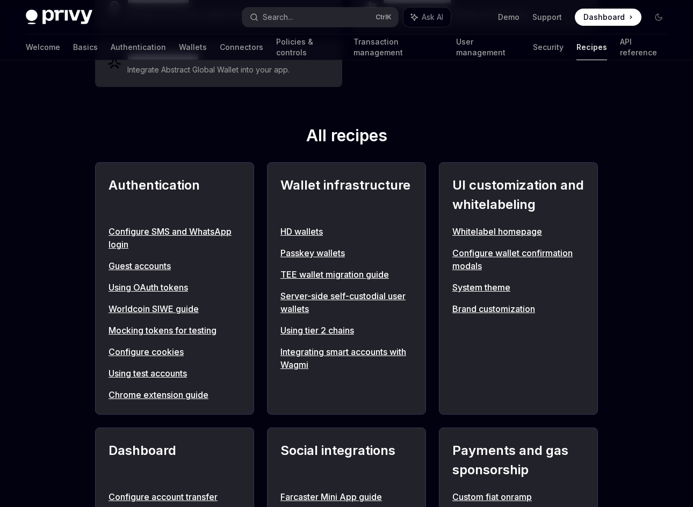 Image resolution: width=693 pixels, height=507 pixels. What do you see at coordinates (383, 17) in the screenshot?
I see `span: Ctrl K` at bounding box center [383, 17].